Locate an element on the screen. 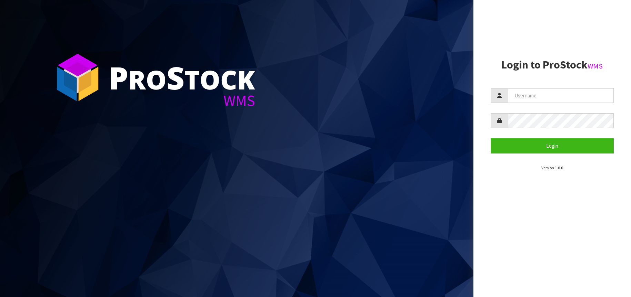  small: Version 1.0.0 is located at coordinates (552, 168).